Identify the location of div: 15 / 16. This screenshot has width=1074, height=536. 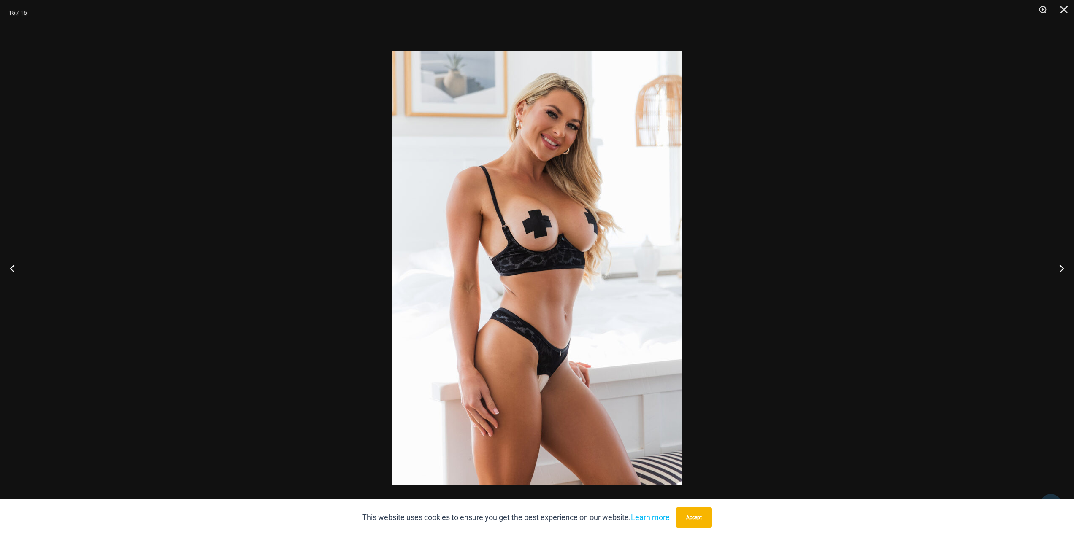
(18, 13).